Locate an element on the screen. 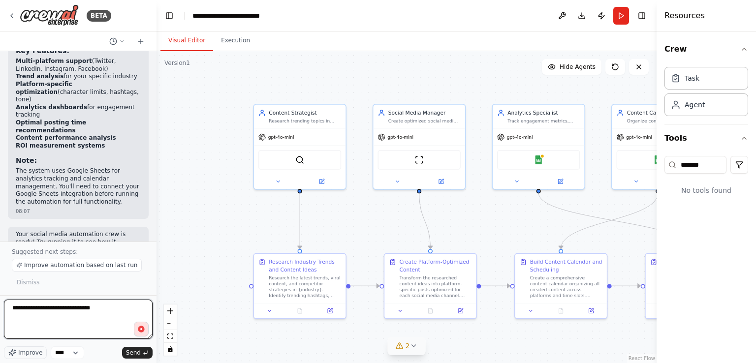  button: Improve is located at coordinates (25, 353).